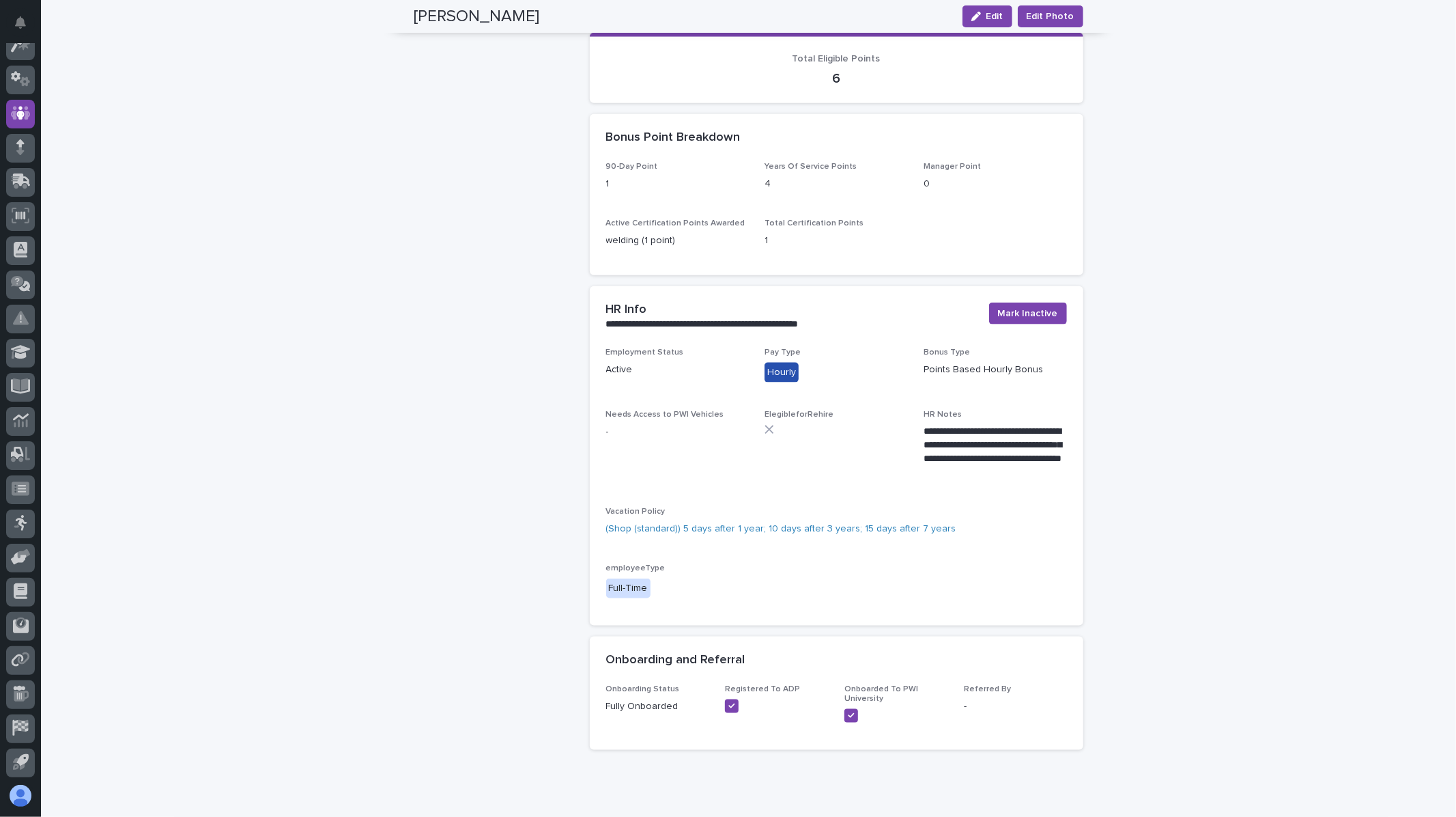  Describe the element at coordinates (657, 706) in the screenshot. I see `p: Fully Onboarded` at that location.